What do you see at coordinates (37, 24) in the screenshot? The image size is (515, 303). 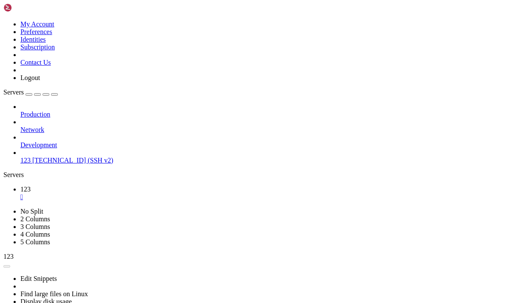 I see `a: My Account` at bounding box center [37, 24].